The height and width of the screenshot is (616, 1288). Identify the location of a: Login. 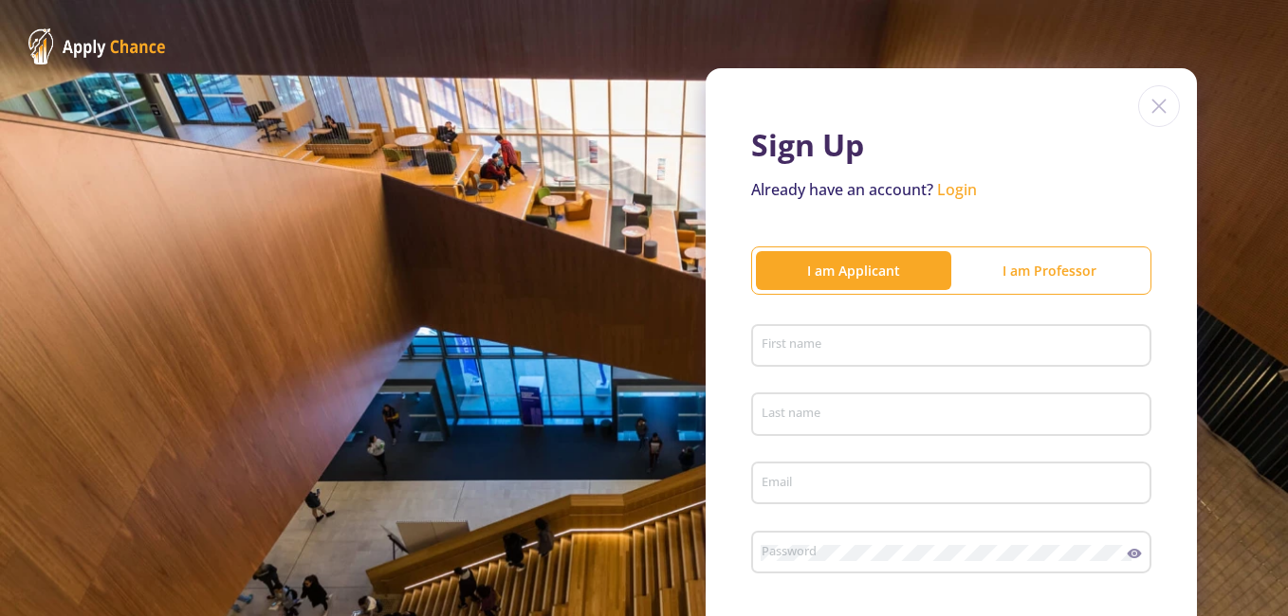
(957, 190).